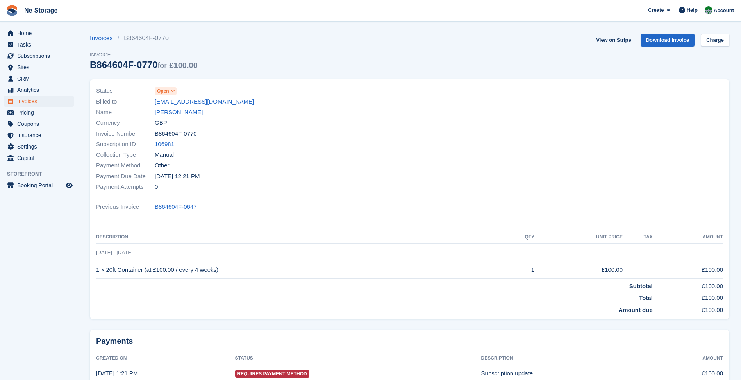 This screenshot has height=380, width=741. Describe the element at coordinates (125, 165) in the screenshot. I see `span: Payment Method` at that location.